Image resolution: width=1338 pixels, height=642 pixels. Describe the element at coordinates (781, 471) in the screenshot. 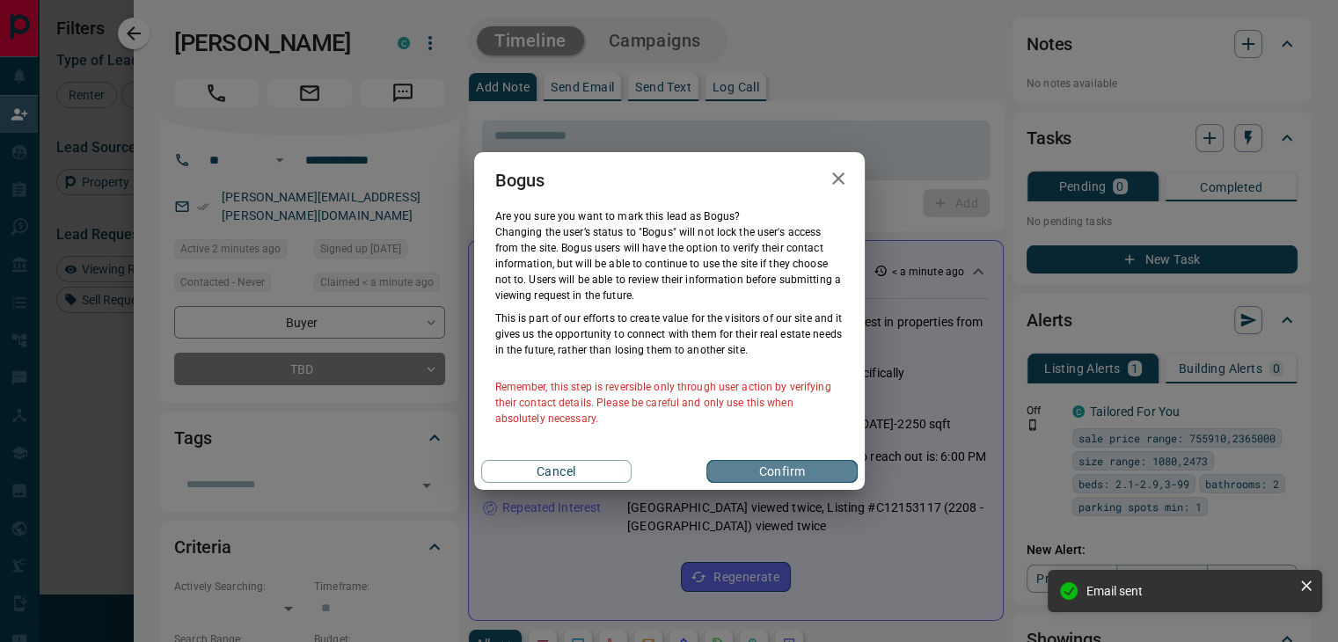

I see `button: Confirm` at that location.